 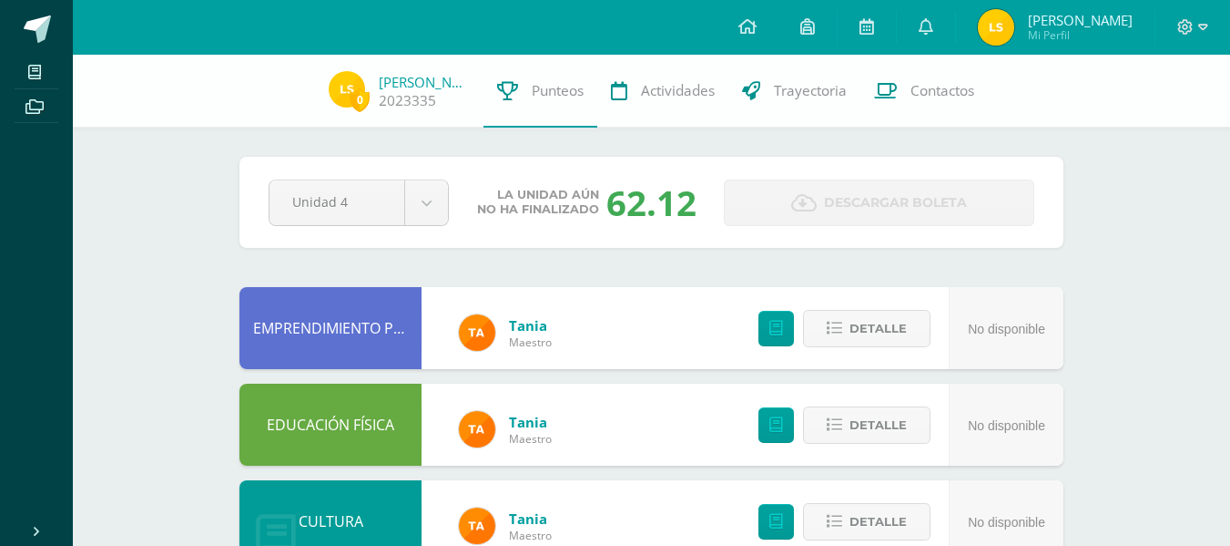 I want to click on span: Descargar boleta, so click(x=895, y=202).